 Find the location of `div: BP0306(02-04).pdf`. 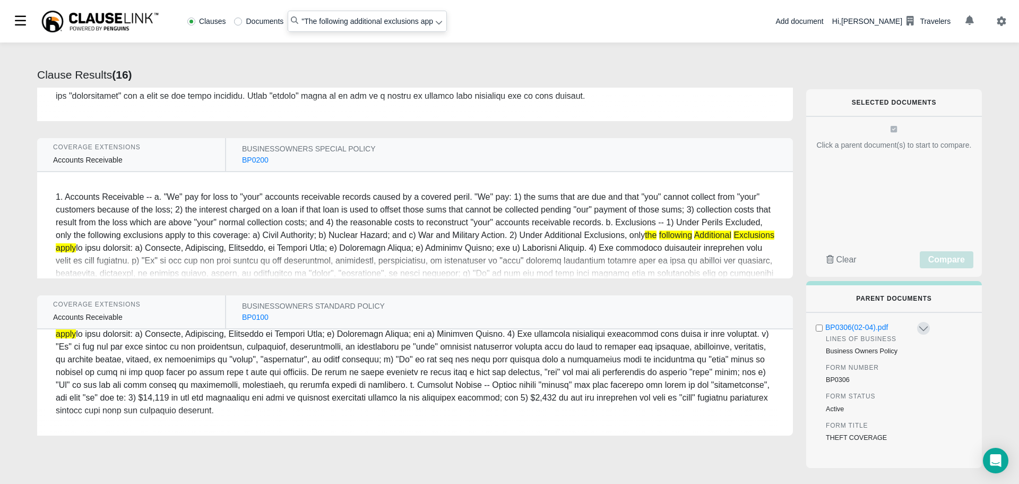

div: BP0306(02-04).pdf is located at coordinates (871, 327).